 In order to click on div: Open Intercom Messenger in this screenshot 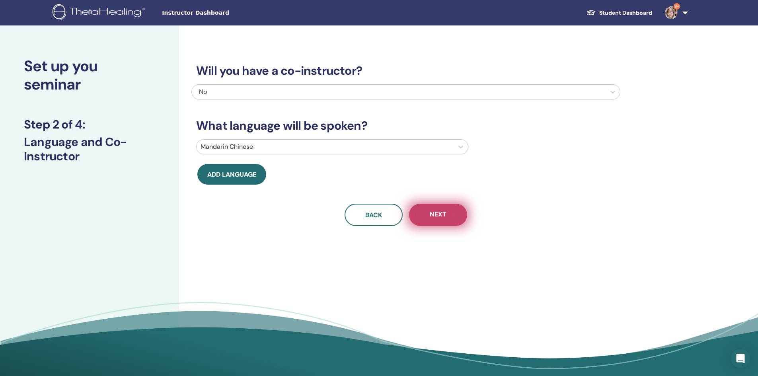, I will do `click(741, 359)`.